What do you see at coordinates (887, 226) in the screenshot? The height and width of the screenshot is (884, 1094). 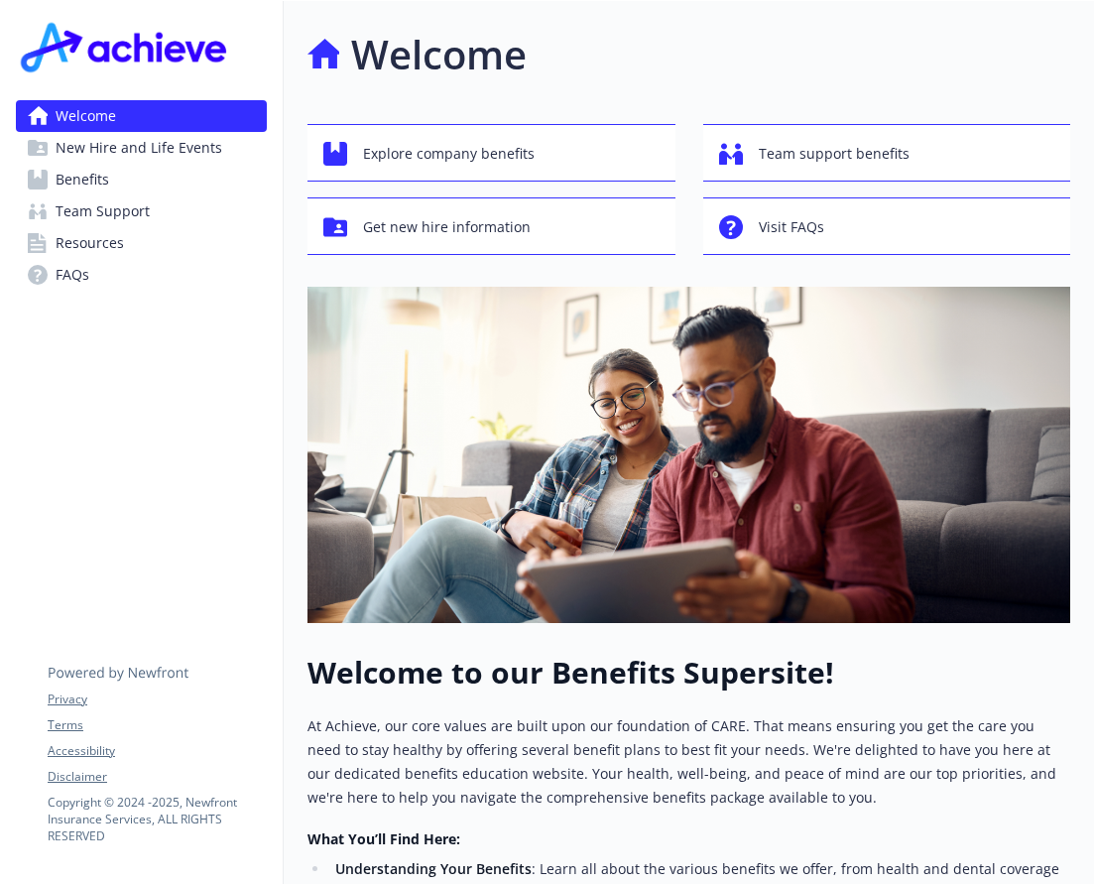 I see `button: Visit FAQs` at bounding box center [887, 226].